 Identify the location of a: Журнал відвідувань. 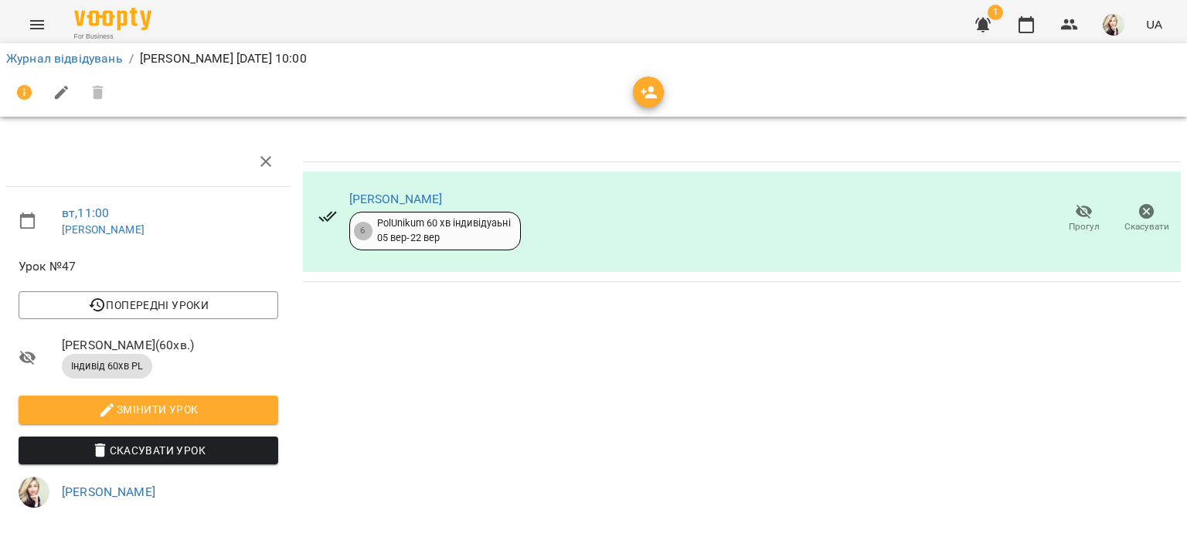
(64, 58).